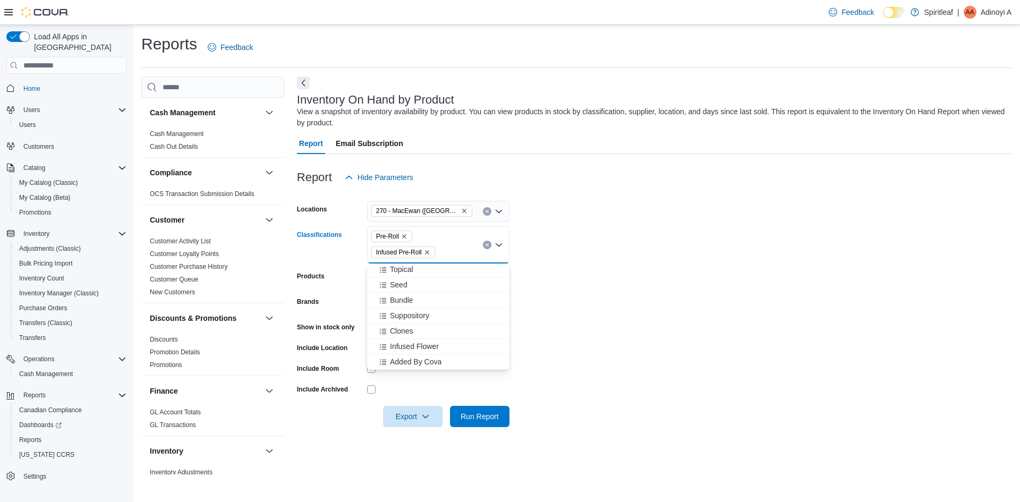 This screenshot has width=1020, height=502. Describe the element at coordinates (480, 417) in the screenshot. I see `span: Run Report` at that location.